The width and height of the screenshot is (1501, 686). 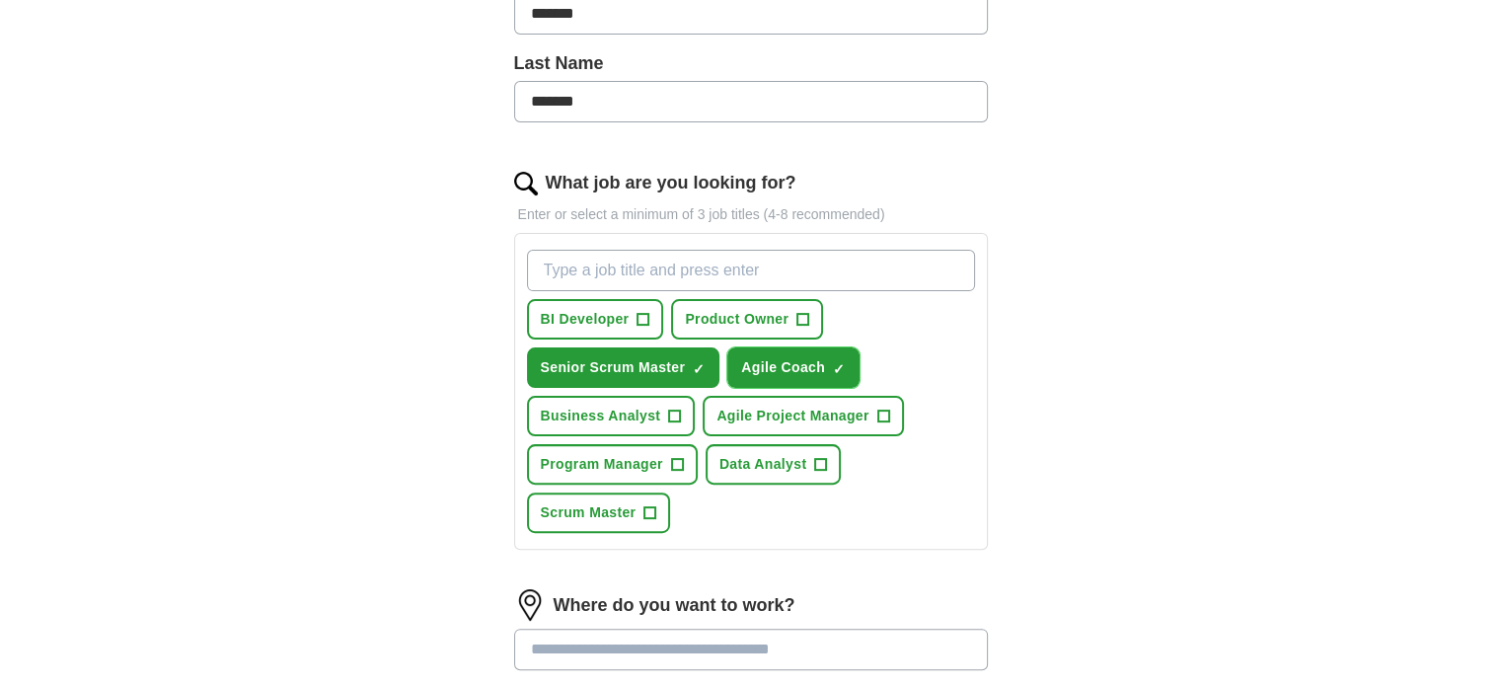 I want to click on label: What job are you looking for?, so click(x=671, y=183).